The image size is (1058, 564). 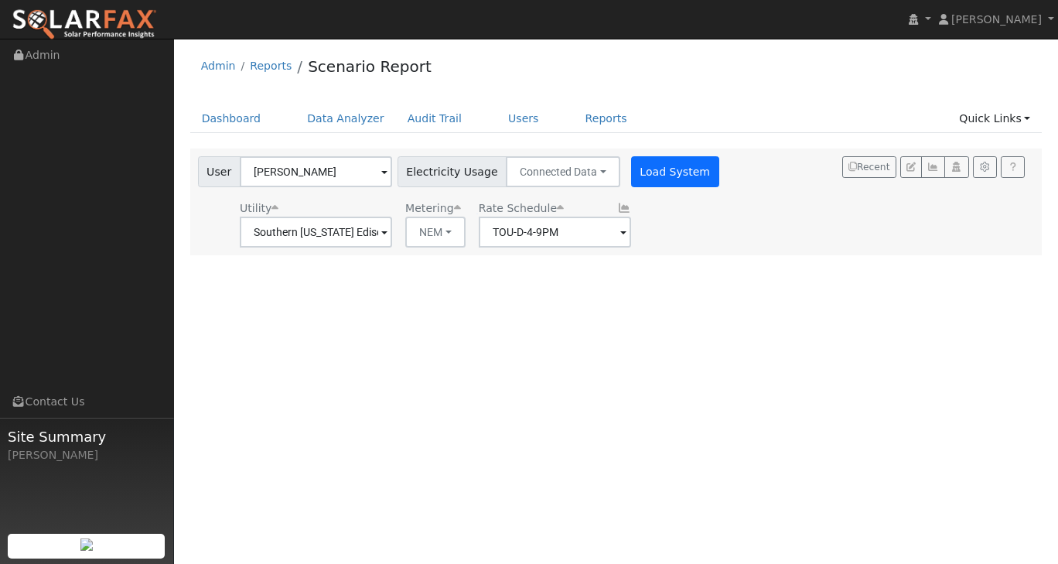 What do you see at coordinates (87, 544) in the screenshot?
I see `img: retrieve` at bounding box center [87, 544].